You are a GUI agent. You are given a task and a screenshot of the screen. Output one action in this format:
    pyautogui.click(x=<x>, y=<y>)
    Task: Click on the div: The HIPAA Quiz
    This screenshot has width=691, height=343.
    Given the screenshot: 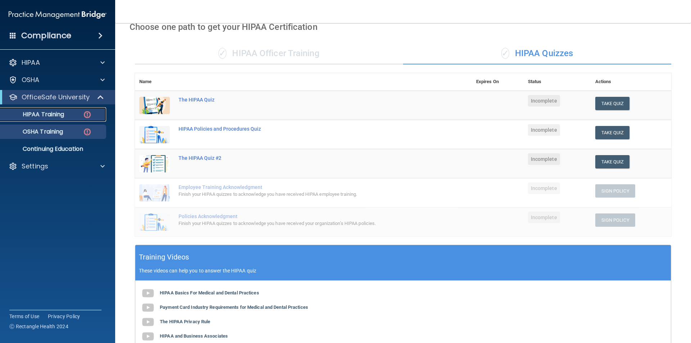 What is the action you would take?
    pyautogui.click(x=307, y=100)
    